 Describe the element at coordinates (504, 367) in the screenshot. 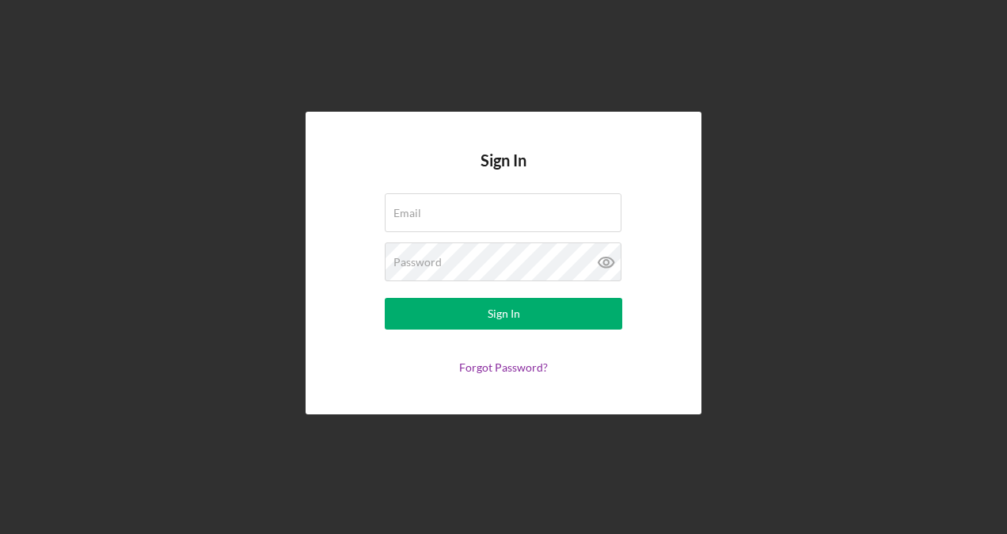

I see `a: Forgot Password?` at that location.